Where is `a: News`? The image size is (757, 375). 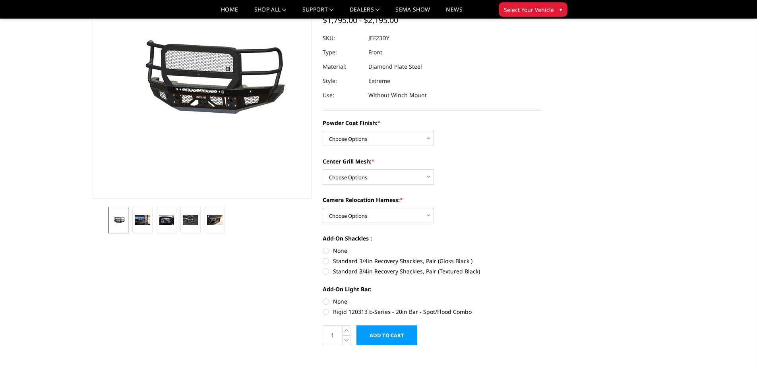
a: News is located at coordinates (454, 12).